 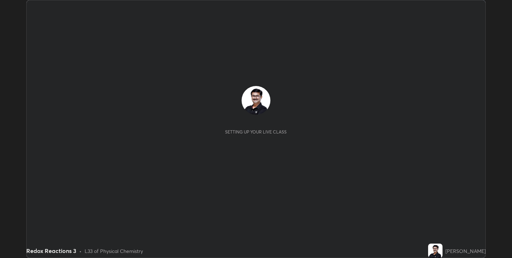 I want to click on div: Redox Reactions 3, so click(x=51, y=251).